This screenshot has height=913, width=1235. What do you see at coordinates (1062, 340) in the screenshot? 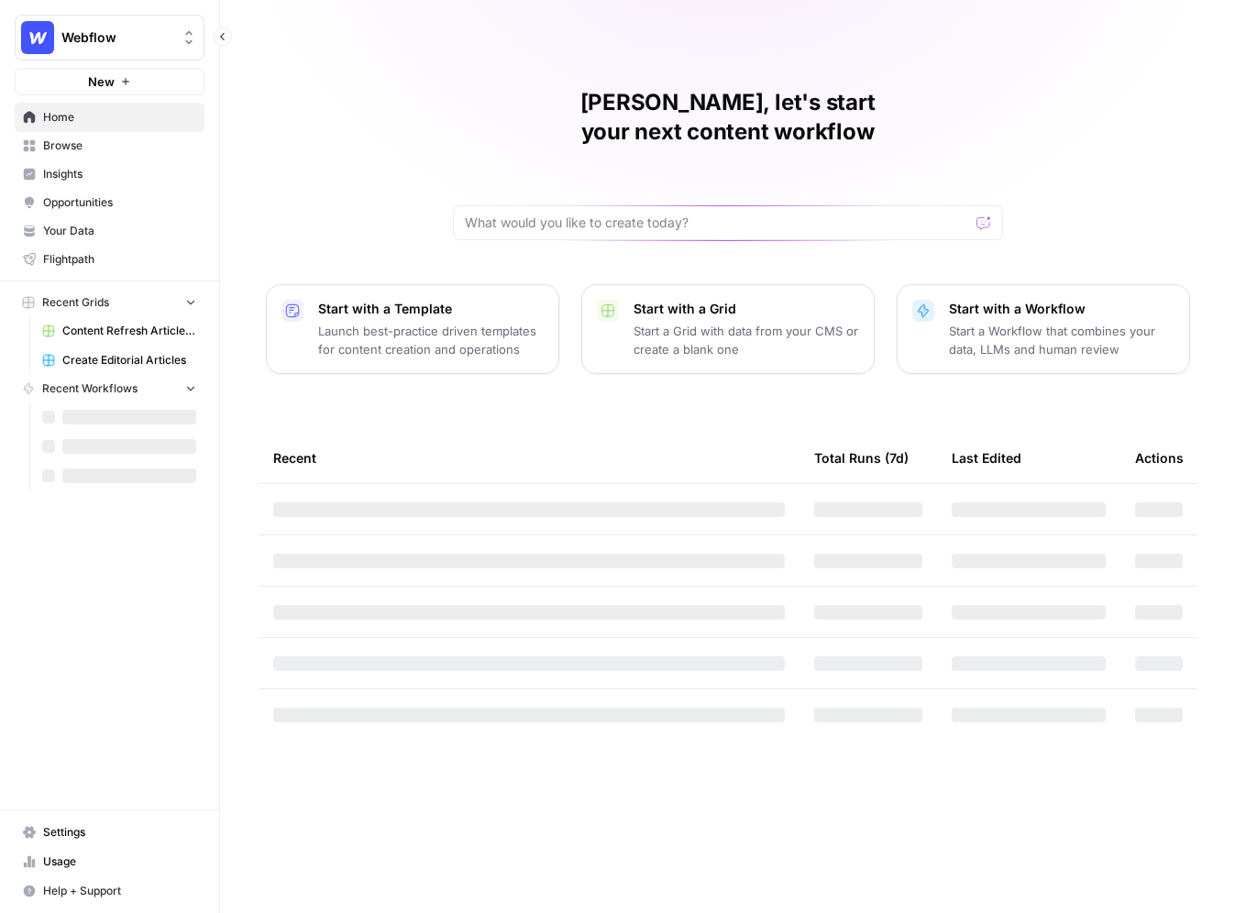
I see `p: Start a Workflow that combines your data, LLMs and human review` at bounding box center [1062, 340].